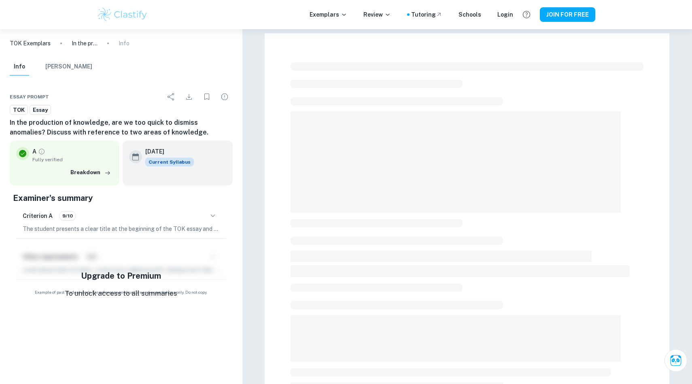 This screenshot has width=692, height=384. Describe the element at coordinates (505, 15) in the screenshot. I see `div: Login` at that location.